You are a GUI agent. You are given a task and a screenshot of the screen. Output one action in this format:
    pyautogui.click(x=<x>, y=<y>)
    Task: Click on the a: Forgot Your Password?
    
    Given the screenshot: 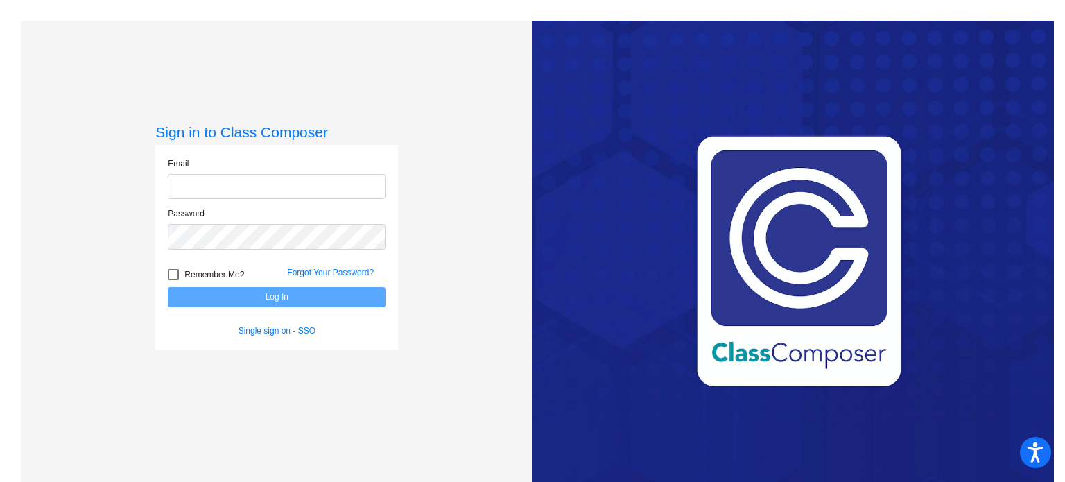 What is the action you would take?
    pyautogui.click(x=330, y=273)
    